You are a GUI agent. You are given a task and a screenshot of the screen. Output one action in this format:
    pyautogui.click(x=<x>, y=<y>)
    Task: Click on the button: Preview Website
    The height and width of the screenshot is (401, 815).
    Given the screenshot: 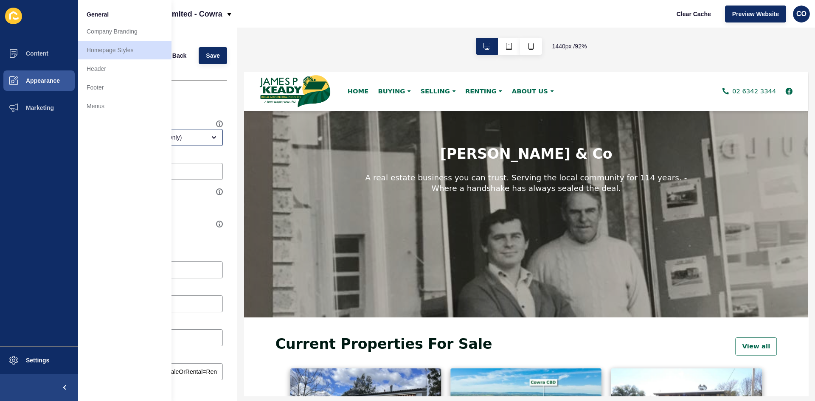 What is the action you would take?
    pyautogui.click(x=756, y=14)
    